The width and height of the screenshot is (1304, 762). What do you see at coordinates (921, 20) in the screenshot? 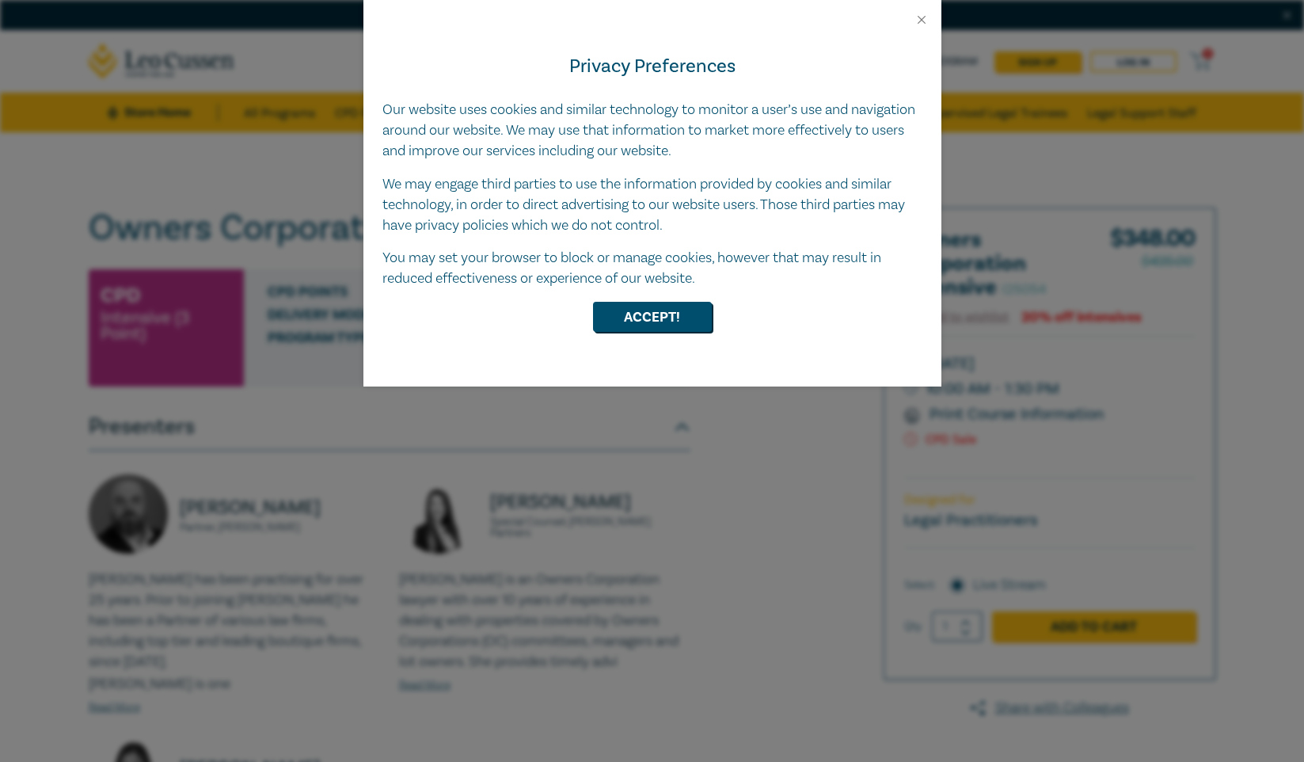
I see `button: Close` at bounding box center [921, 20].